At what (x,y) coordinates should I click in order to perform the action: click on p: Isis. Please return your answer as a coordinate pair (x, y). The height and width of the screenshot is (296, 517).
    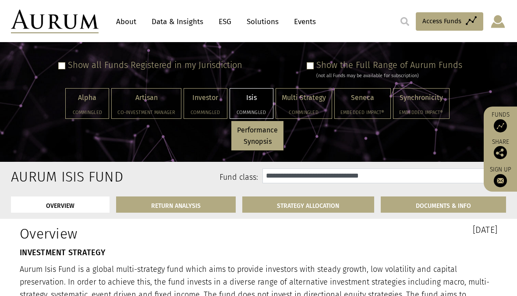
    Looking at the image, I should click on (252, 97).